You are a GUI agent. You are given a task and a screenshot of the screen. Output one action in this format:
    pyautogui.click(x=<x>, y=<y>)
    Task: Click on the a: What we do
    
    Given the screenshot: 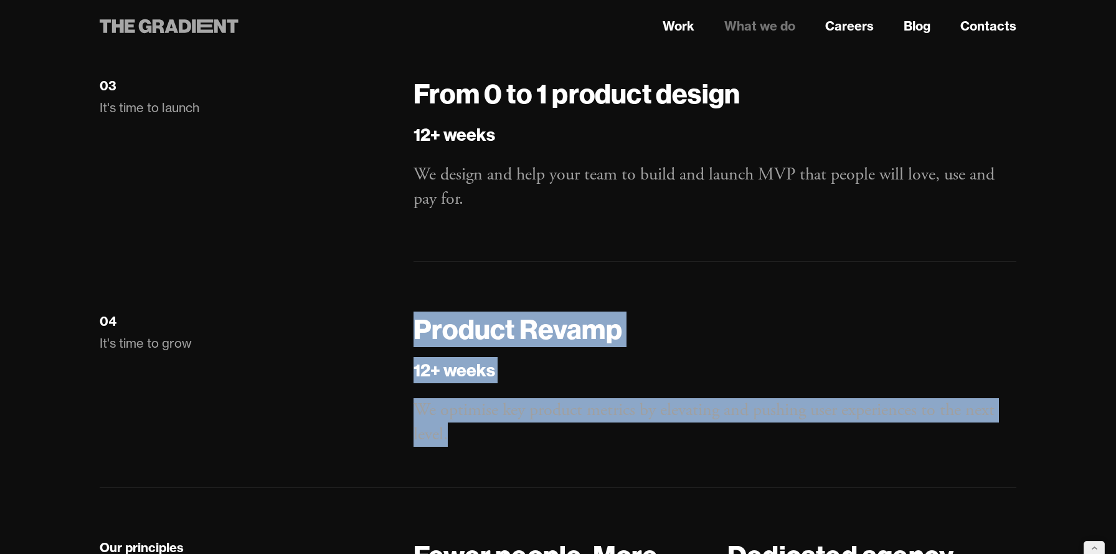 What is the action you would take?
    pyautogui.click(x=760, y=26)
    